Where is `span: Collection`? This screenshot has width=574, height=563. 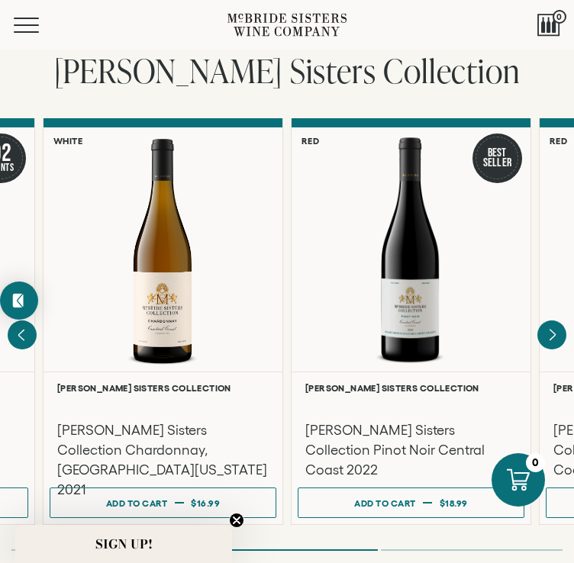 span: Collection is located at coordinates (451, 70).